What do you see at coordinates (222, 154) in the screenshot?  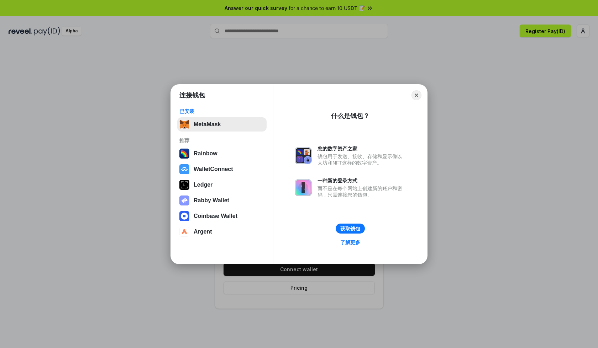 I see `button: Rainbow` at bounding box center [222, 154].